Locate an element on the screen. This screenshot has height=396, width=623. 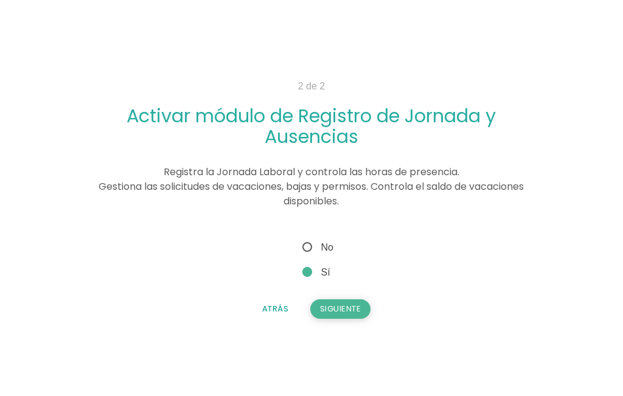
span: No is located at coordinates (316, 247).